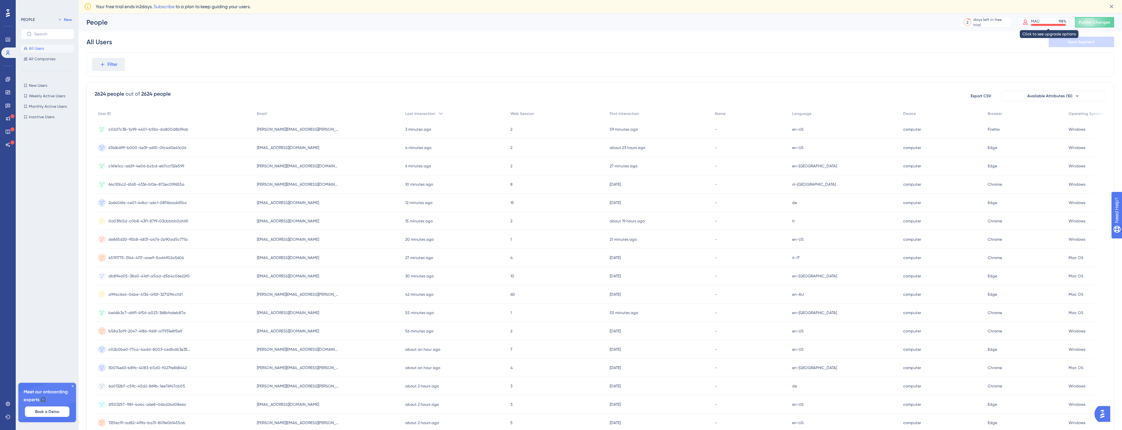 The width and height of the screenshot is (1122, 430). I want to click on span: 30074e63-b89c-4083-b5d0-f027fe868442, so click(147, 368).